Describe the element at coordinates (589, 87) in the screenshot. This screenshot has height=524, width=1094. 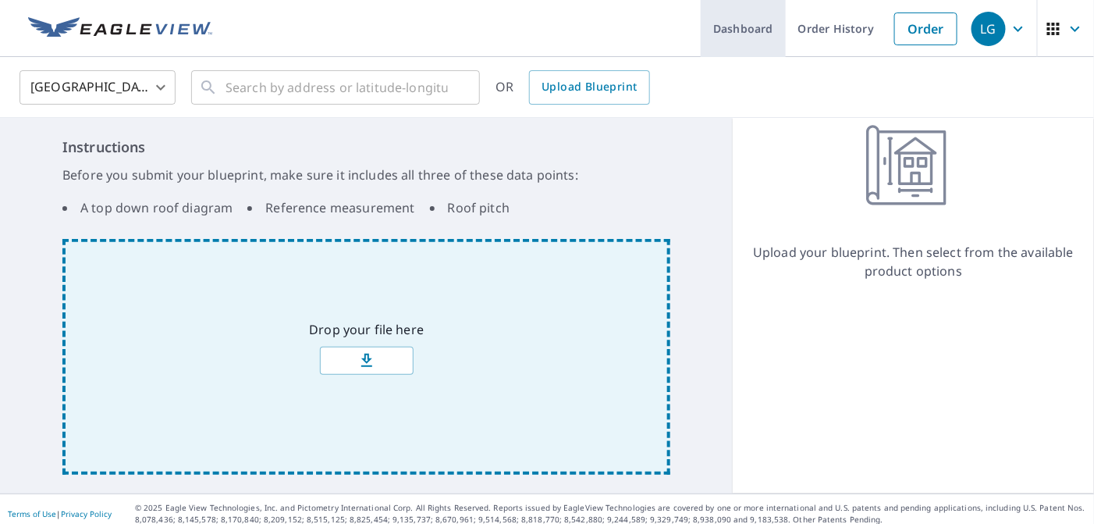
I see `span: Upload Blueprint` at that location.